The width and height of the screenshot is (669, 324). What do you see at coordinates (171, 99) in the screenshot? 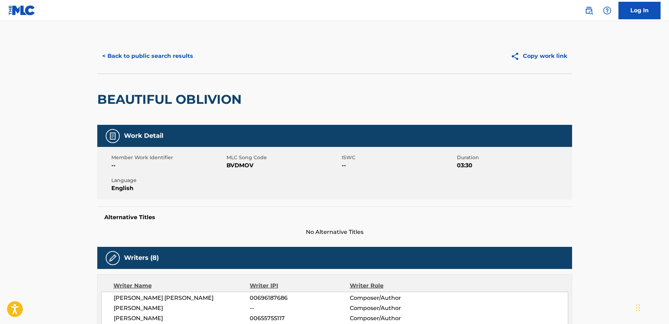
I see `h2: BEAUTIFUL OBLIVION` at bounding box center [171, 99].